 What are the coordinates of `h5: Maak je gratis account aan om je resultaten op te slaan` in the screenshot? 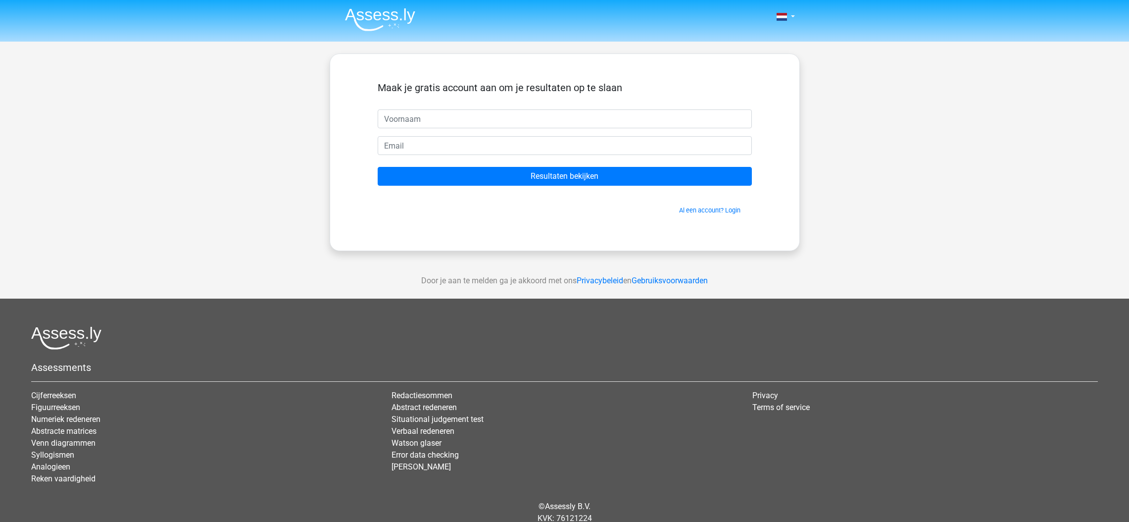 It's located at (565, 88).